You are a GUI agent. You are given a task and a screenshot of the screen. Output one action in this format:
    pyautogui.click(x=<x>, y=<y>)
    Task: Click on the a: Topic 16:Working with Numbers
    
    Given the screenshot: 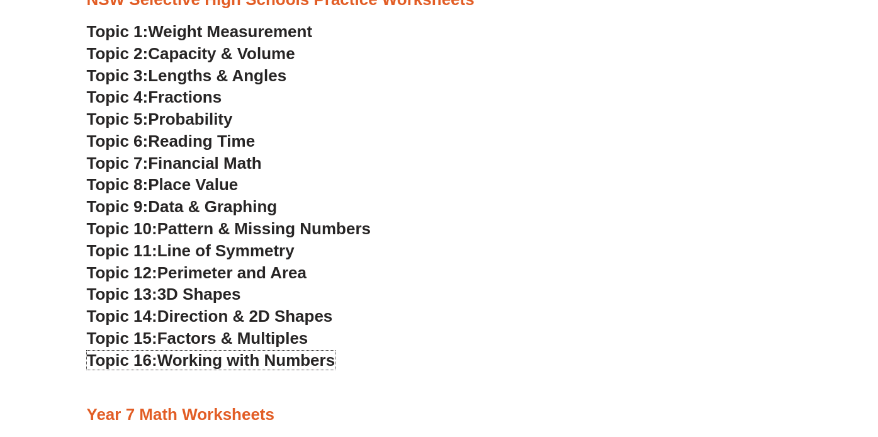 What is the action you would take?
    pyautogui.click(x=211, y=360)
    